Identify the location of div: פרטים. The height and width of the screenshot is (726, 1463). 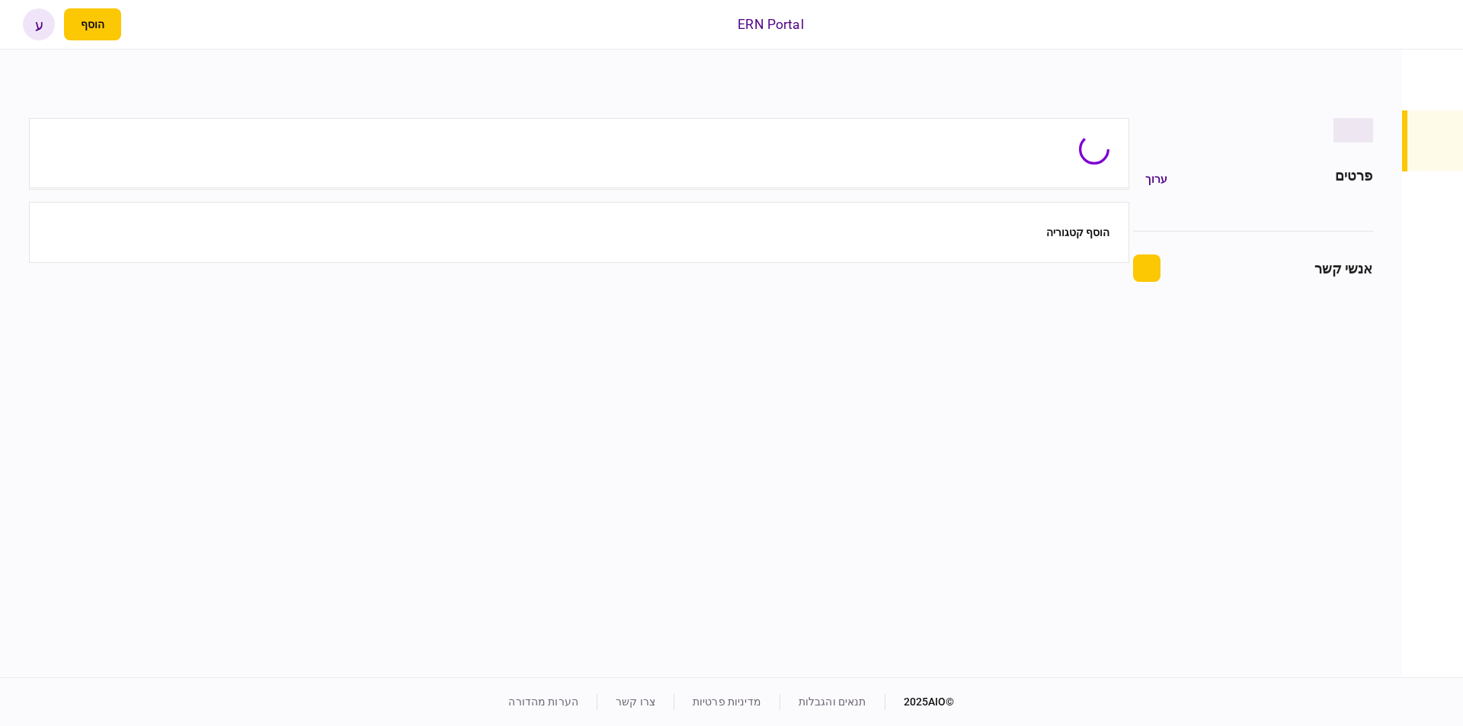
(1354, 179).